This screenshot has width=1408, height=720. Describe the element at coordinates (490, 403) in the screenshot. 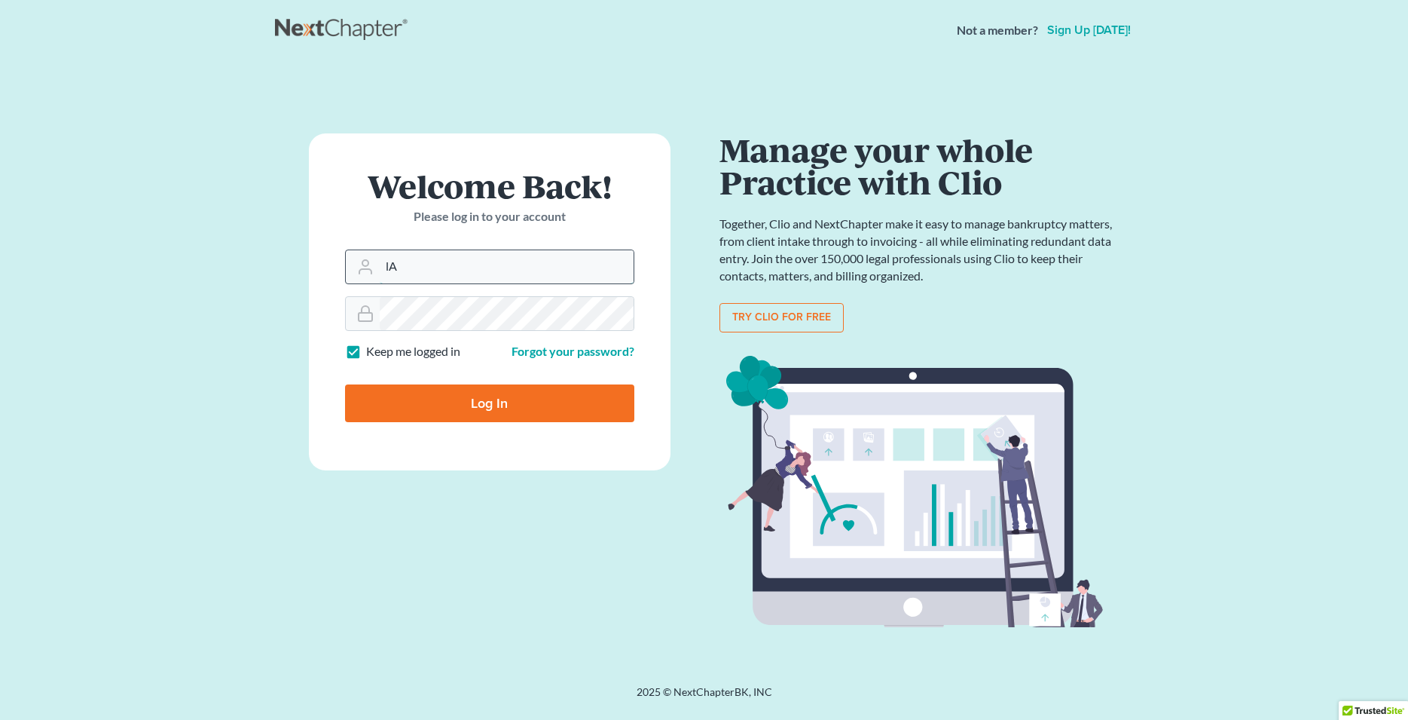

I see `input: Log In` at that location.